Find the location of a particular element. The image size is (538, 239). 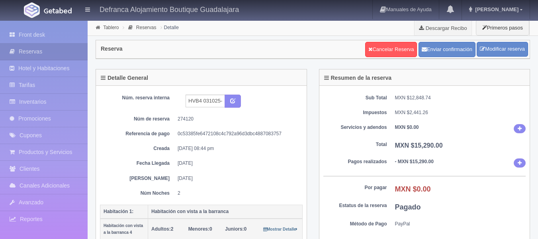

dd: 274120 is located at coordinates (237, 119).